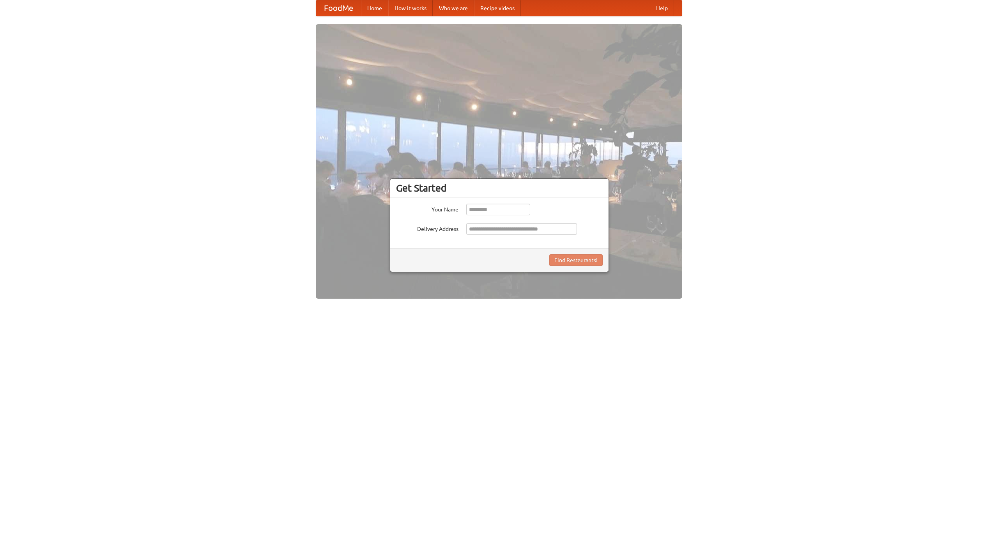  Describe the element at coordinates (427, 208) in the screenshot. I see `label: Your Name` at that location.